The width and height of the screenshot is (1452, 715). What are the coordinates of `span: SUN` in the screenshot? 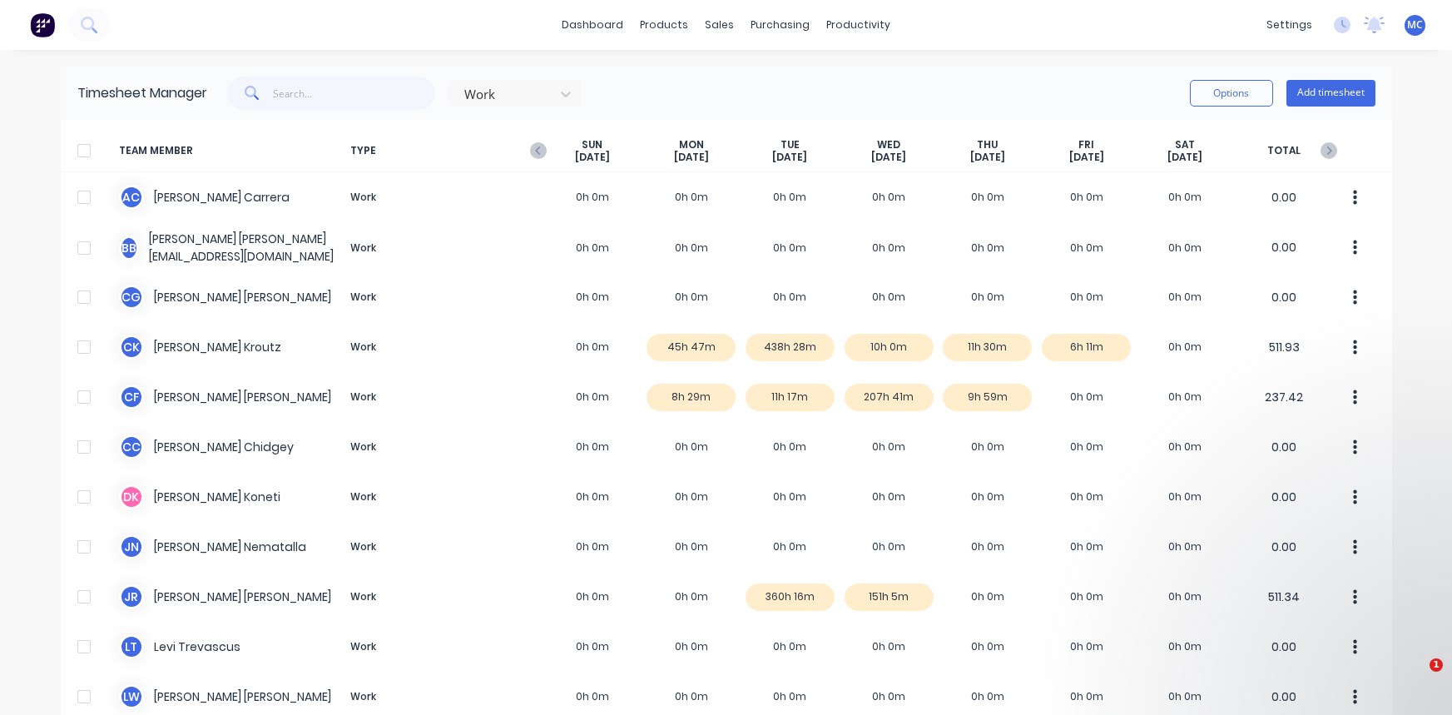 It's located at (592, 145).